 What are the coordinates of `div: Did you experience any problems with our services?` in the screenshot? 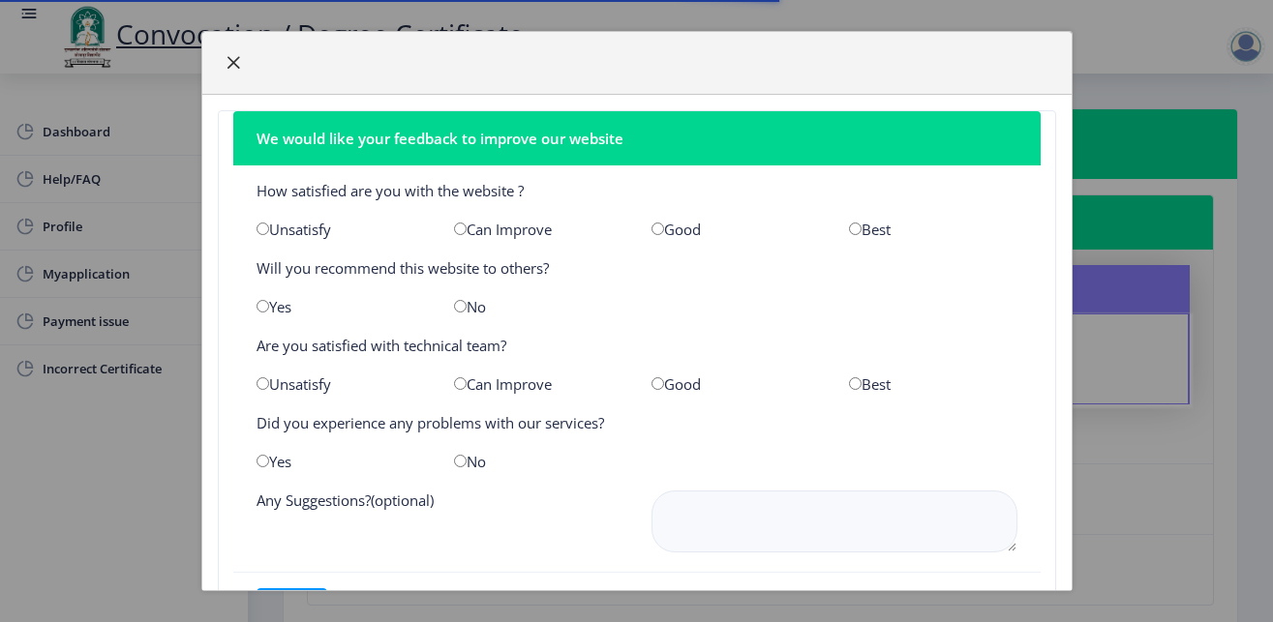 It's located at (637, 423).